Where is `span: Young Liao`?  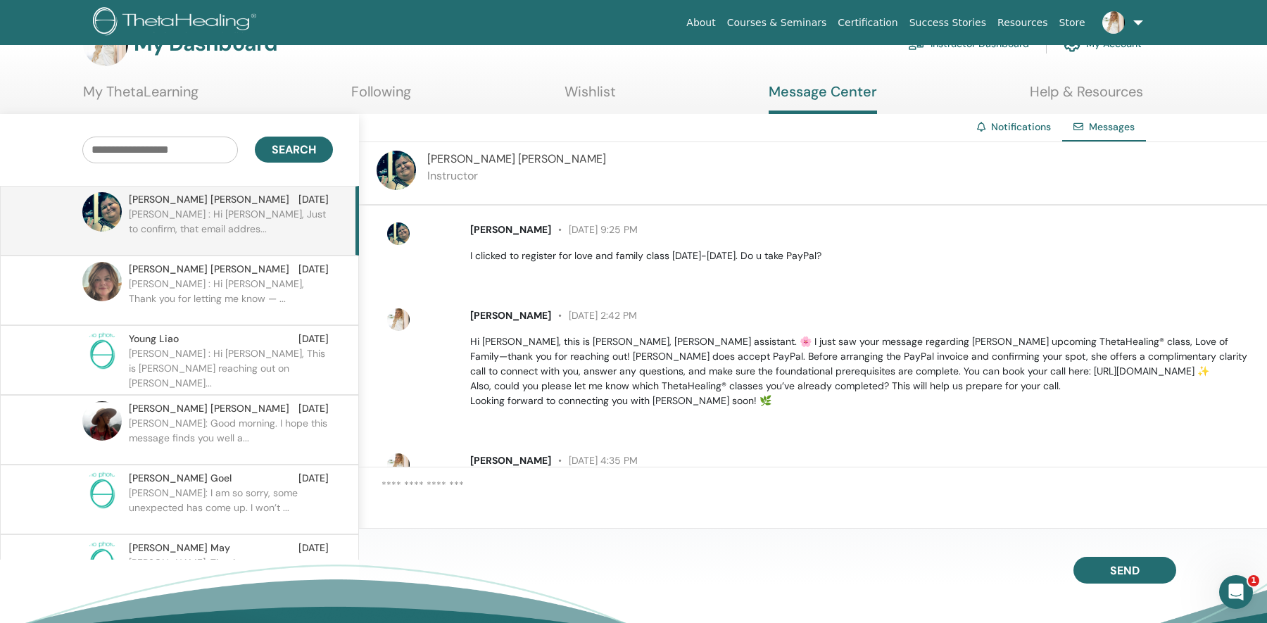 span: Young Liao is located at coordinates (153, 338).